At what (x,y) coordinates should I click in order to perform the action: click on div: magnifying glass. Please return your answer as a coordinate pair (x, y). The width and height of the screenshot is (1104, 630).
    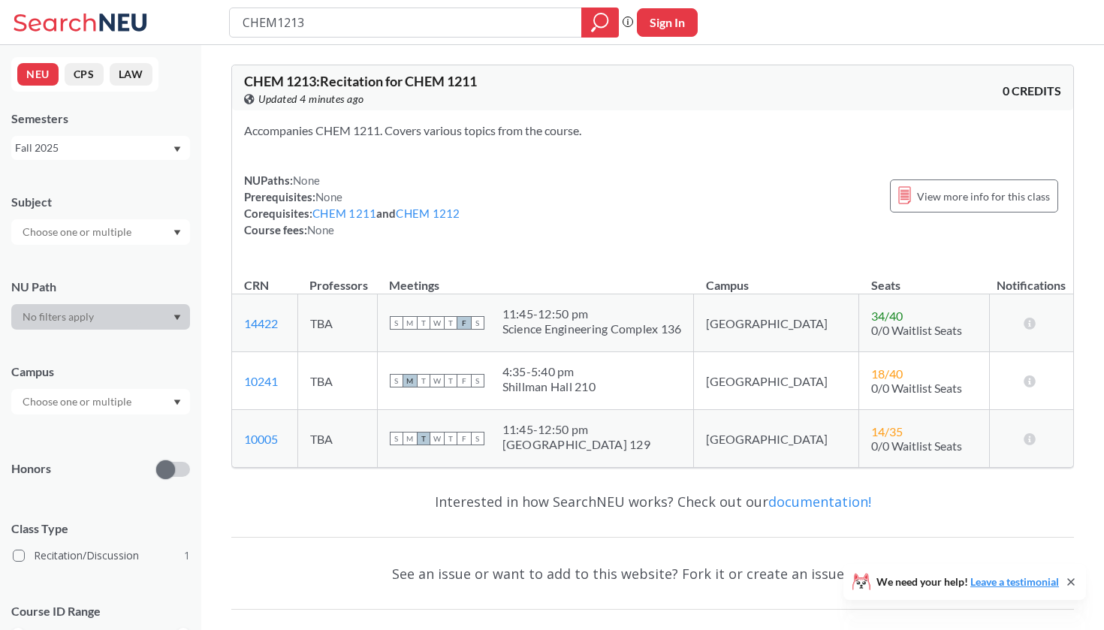
    Looking at the image, I should click on (600, 23).